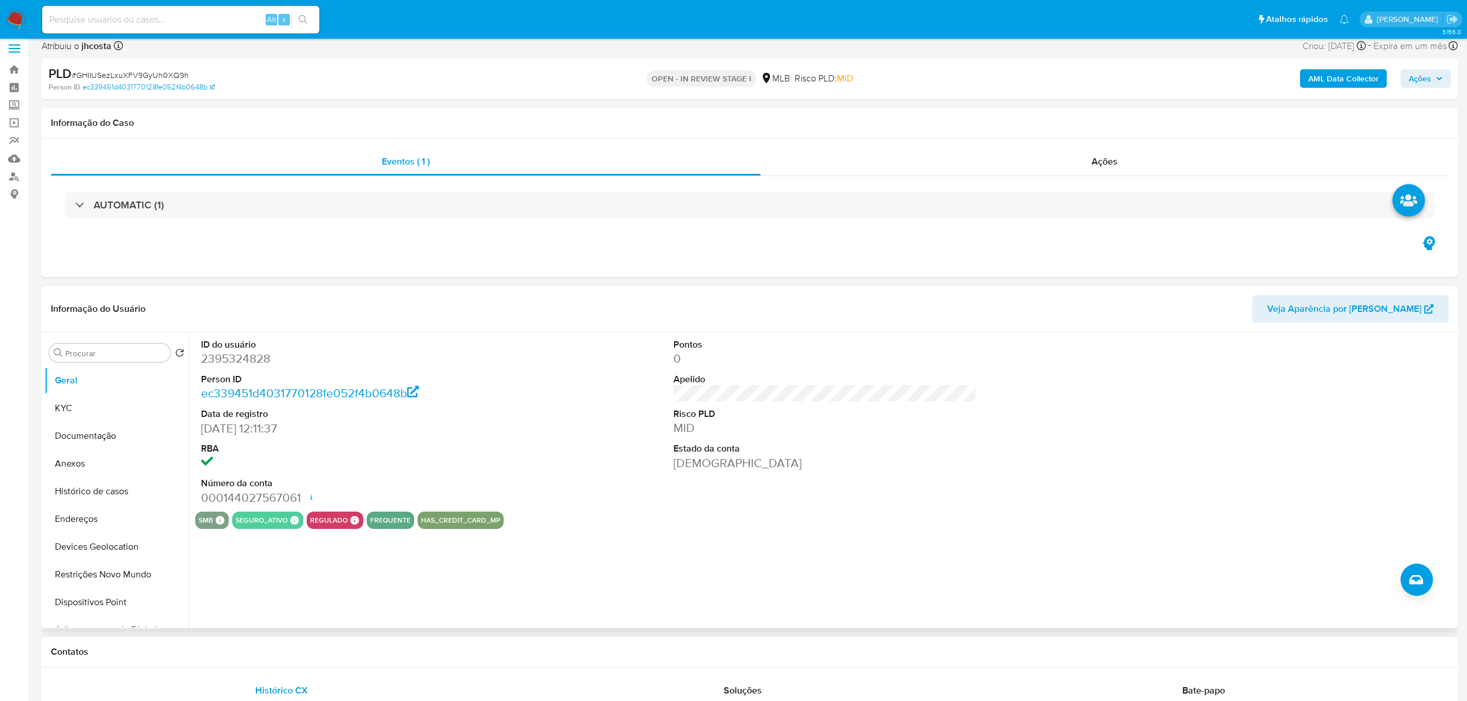 The width and height of the screenshot is (1467, 701). Describe the element at coordinates (303, 20) in the screenshot. I see `button: search-icon` at that location.